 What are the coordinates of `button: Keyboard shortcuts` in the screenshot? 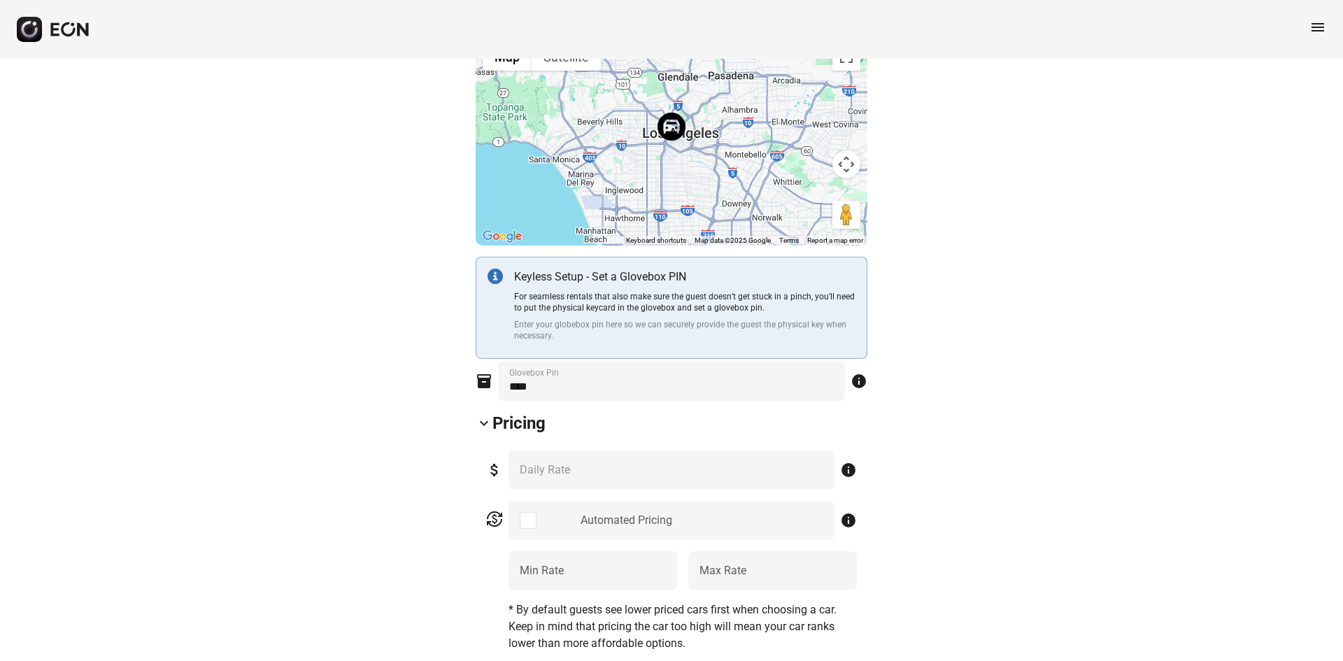 It's located at (656, 241).